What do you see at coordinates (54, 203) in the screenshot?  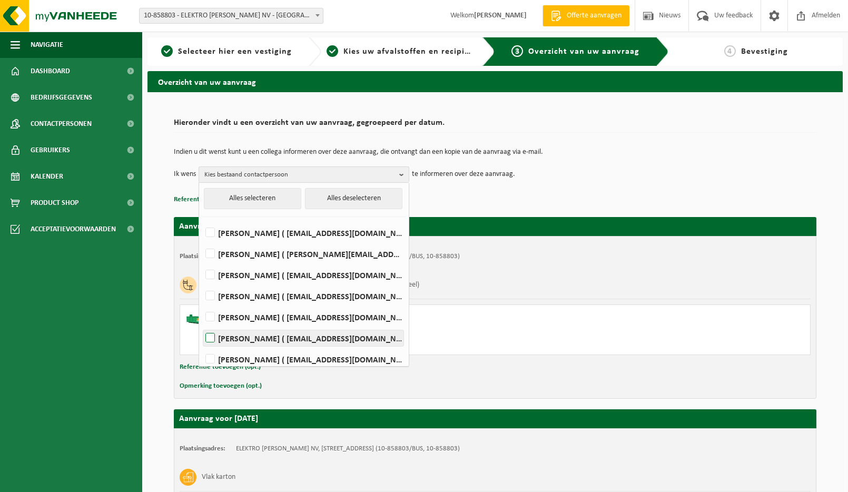 I see `span: Product Shop` at bounding box center [54, 203].